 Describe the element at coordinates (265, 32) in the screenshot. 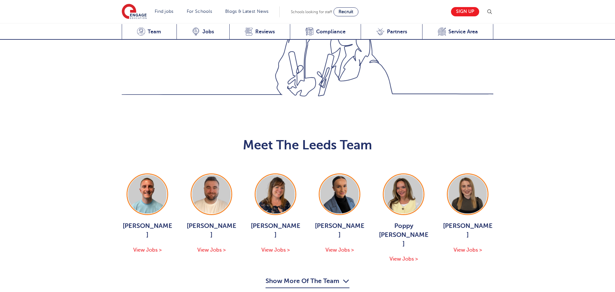

I see `span: Reviews` at that location.